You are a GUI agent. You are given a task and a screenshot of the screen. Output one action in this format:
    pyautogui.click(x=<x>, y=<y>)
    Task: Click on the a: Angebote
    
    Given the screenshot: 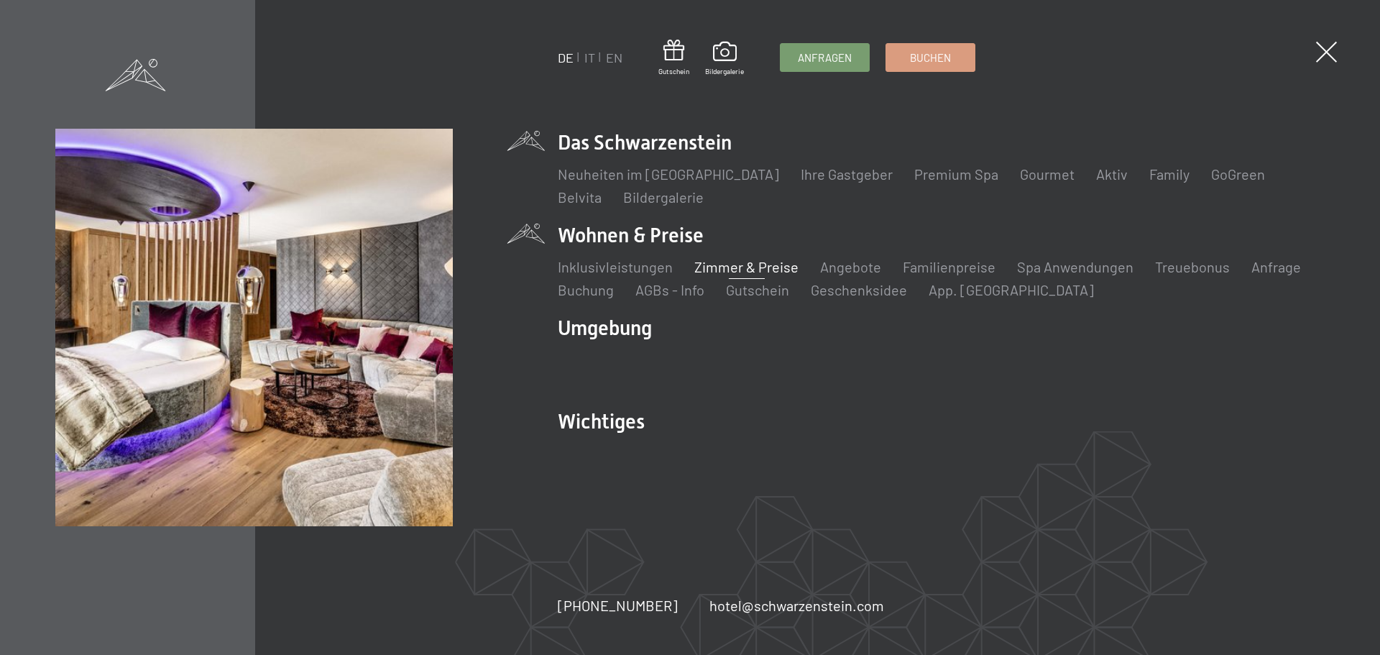 What is the action you would take?
    pyautogui.click(x=850, y=267)
    